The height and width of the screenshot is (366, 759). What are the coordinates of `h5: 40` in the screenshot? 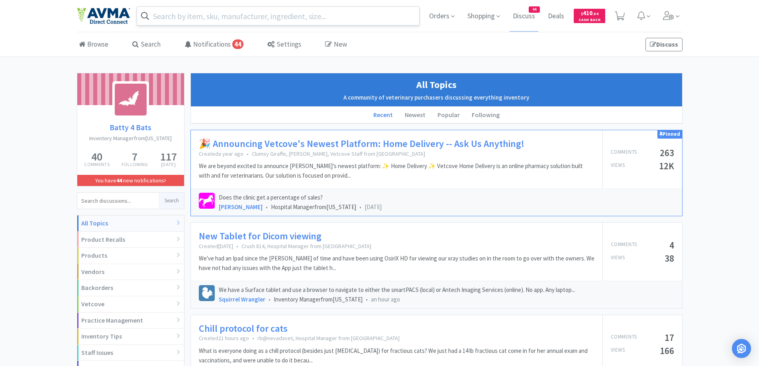 It's located at (96, 157).